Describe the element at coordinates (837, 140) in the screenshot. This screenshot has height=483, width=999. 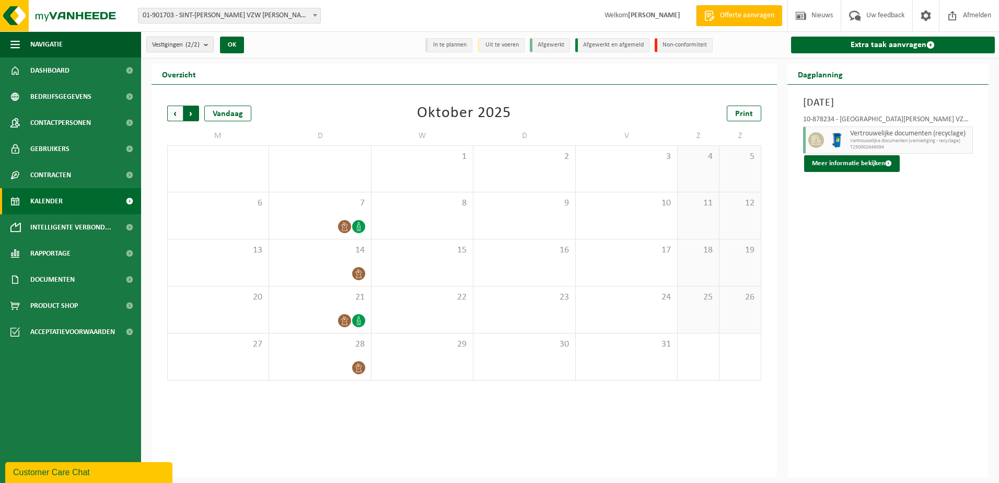
I see `img: WB-0240-HPE-BE-09` at that location.